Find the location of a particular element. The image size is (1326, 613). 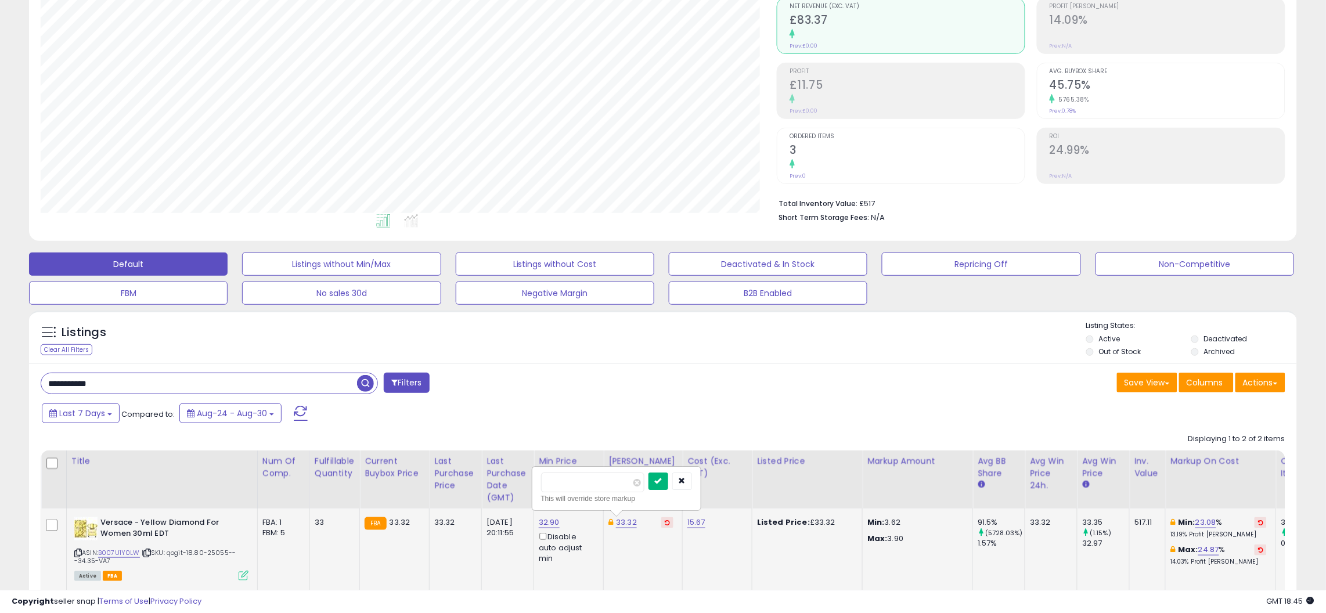

div: Markup on Cost is located at coordinates (1220, 461).